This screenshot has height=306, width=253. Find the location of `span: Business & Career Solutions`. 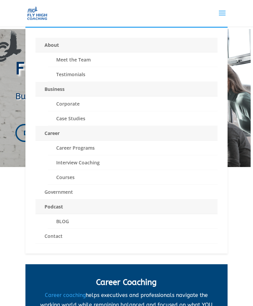

span: Business & Career Solutions is located at coordinates (72, 96).